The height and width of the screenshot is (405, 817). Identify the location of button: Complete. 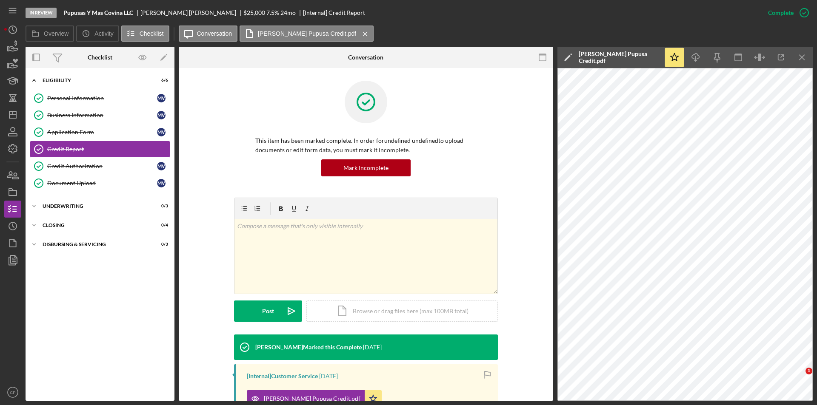
(785, 13).